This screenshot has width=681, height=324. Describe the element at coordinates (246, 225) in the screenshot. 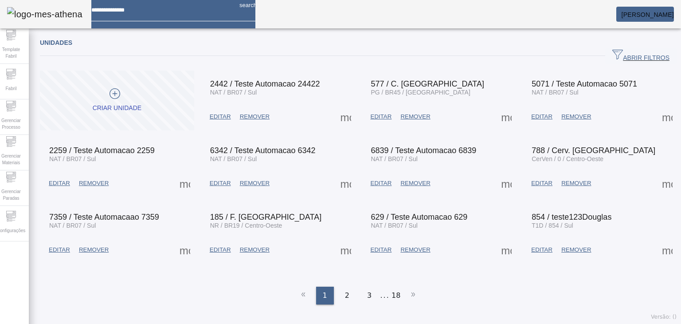

I see `span: NR / BR19 / Centro-Oeste` at that location.